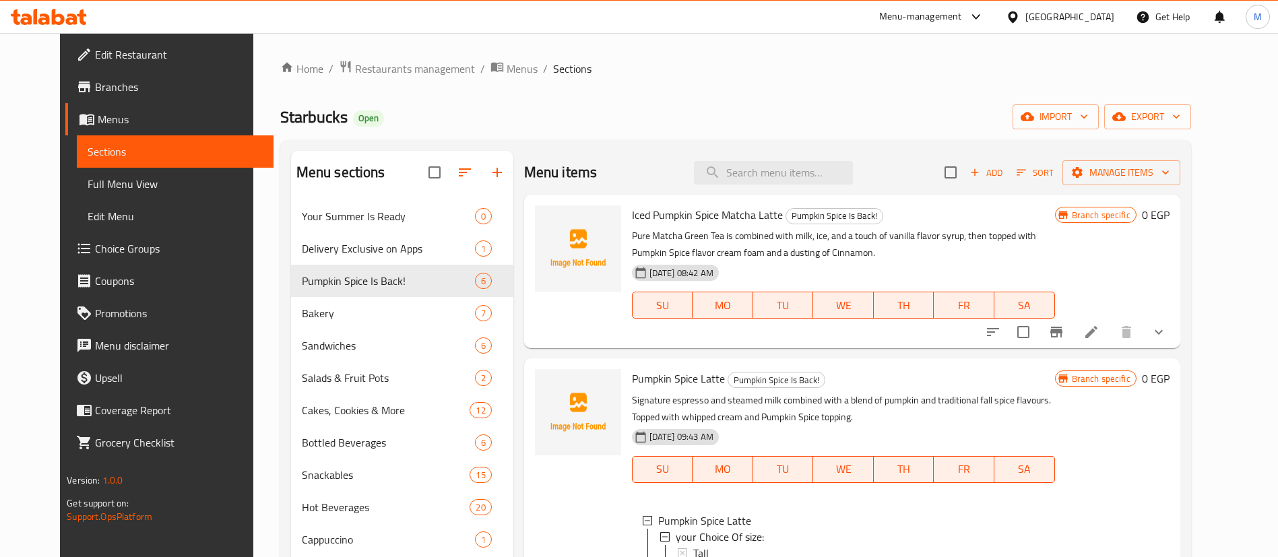  What do you see at coordinates (1258, 17) in the screenshot?
I see `span: M` at bounding box center [1258, 17].